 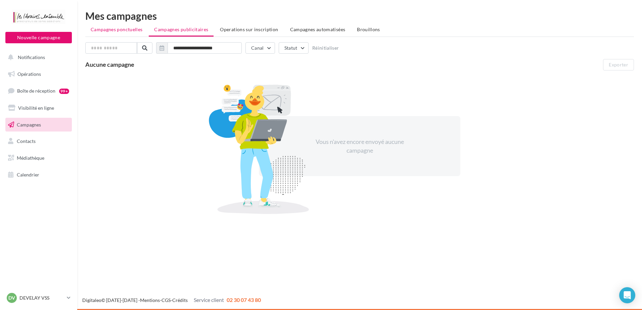 I want to click on a: Calendrier, so click(x=39, y=175).